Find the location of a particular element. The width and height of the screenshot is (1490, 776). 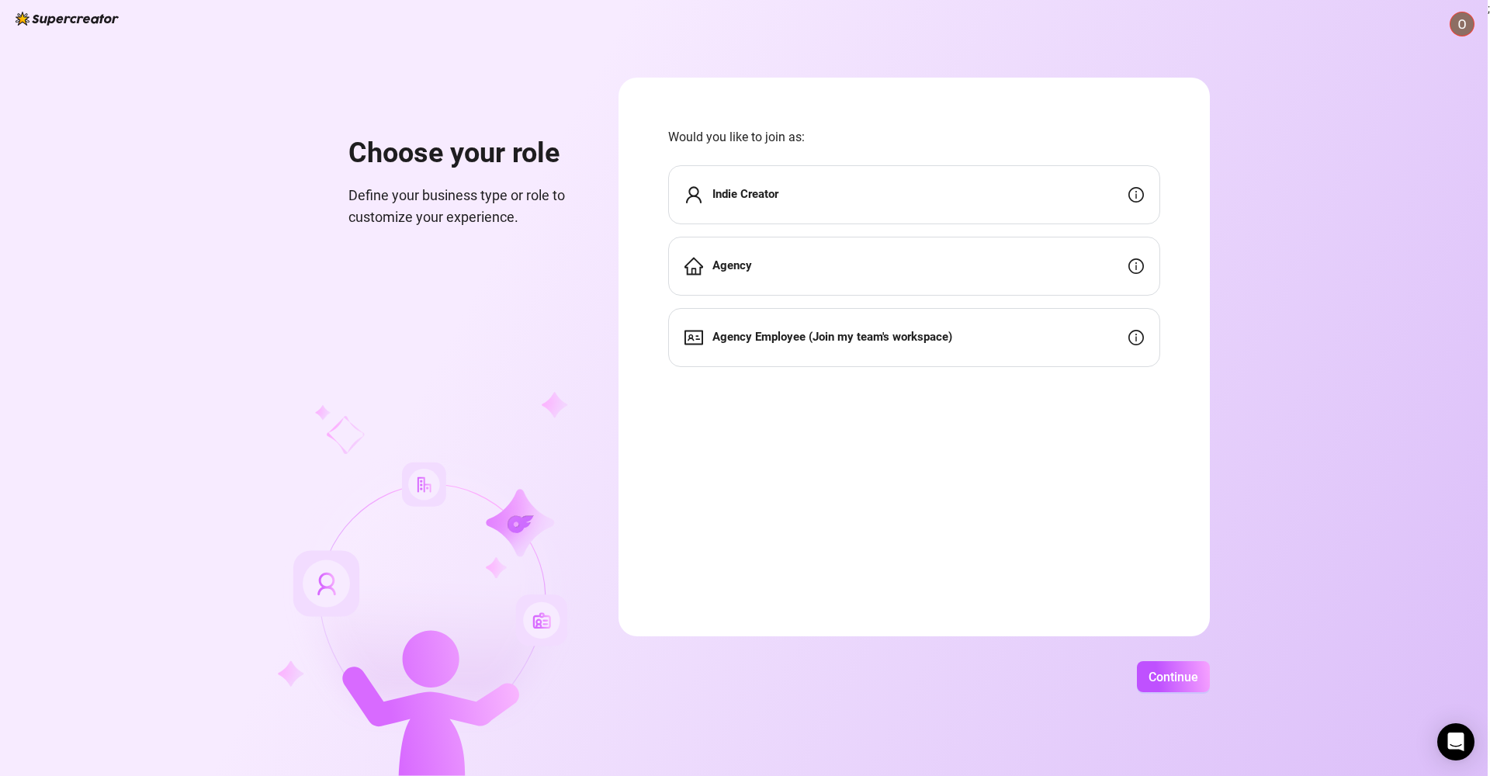

span: user is located at coordinates (694, 195).